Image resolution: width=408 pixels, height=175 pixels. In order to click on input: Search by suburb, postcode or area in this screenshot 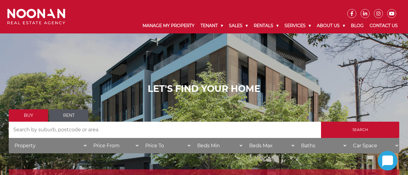, I will do `click(165, 130)`.